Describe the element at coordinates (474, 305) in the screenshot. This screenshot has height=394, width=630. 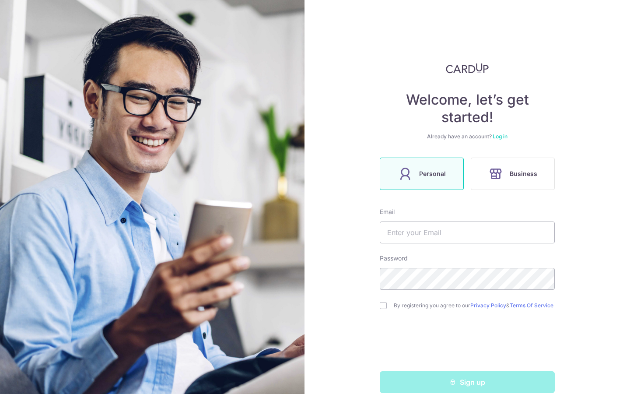
I see `label: By registering you agree to our &` at that location.